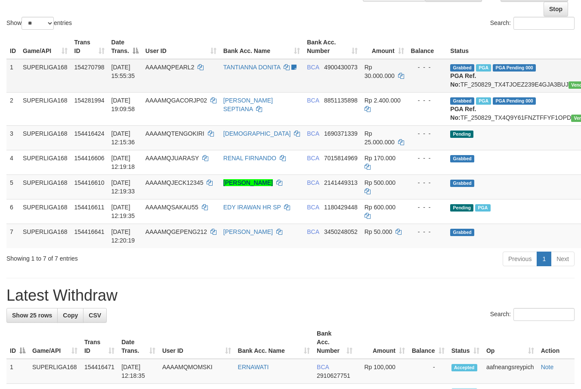 The width and height of the screenshot is (581, 389). I want to click on span: 154416611, so click(90, 207).